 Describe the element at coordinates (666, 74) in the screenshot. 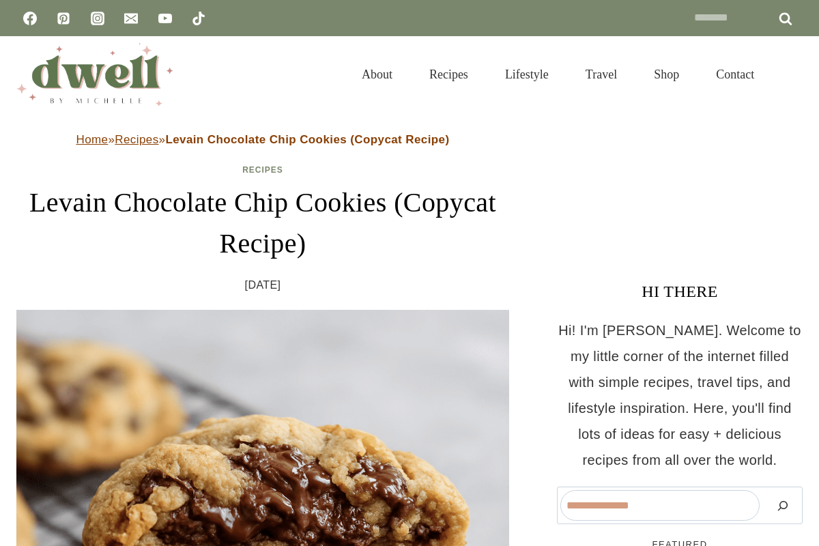

I see `a: Shop` at that location.